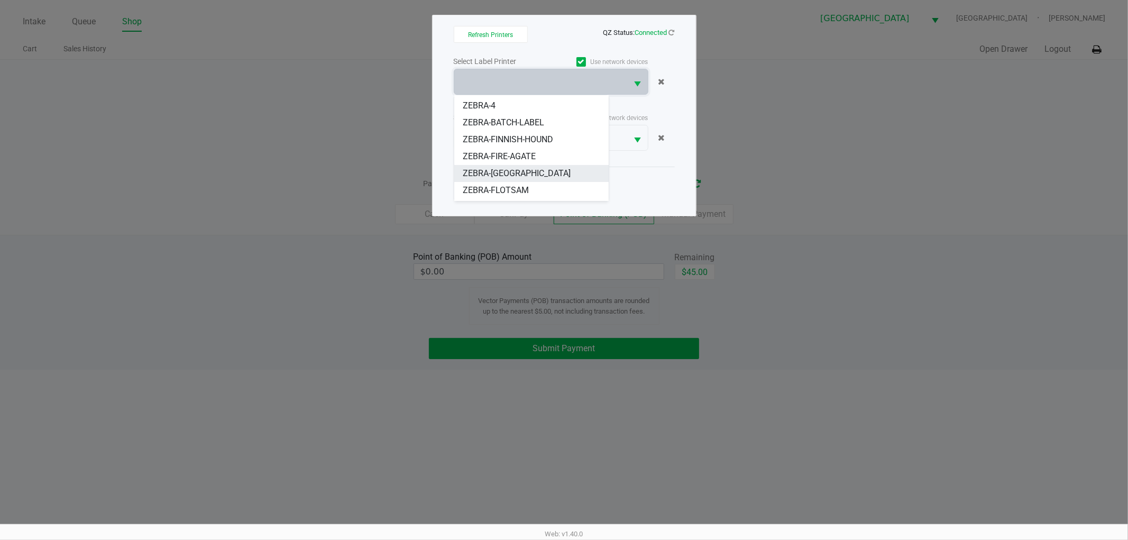 Image resolution: width=1128 pixels, height=540 pixels. What do you see at coordinates (479, 106) in the screenshot?
I see `span: ZEBRA-4` at bounding box center [479, 106].